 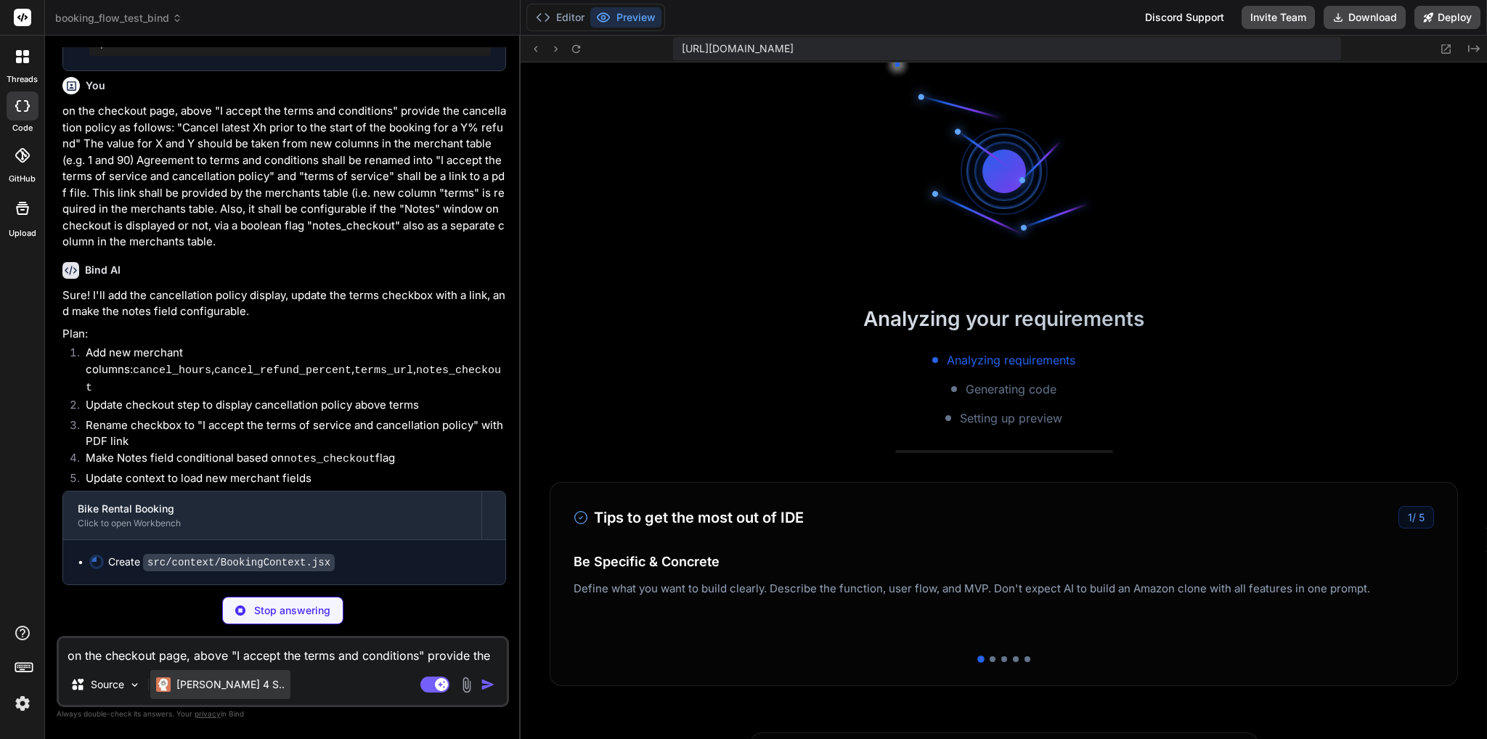 What do you see at coordinates (102, 270) in the screenshot?
I see `h6: Bind AI` at bounding box center [102, 270].